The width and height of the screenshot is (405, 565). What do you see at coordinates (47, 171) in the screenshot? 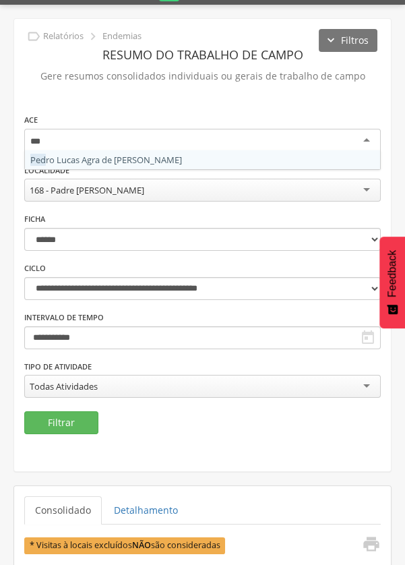
I see `label: Localidade` at bounding box center [47, 171].